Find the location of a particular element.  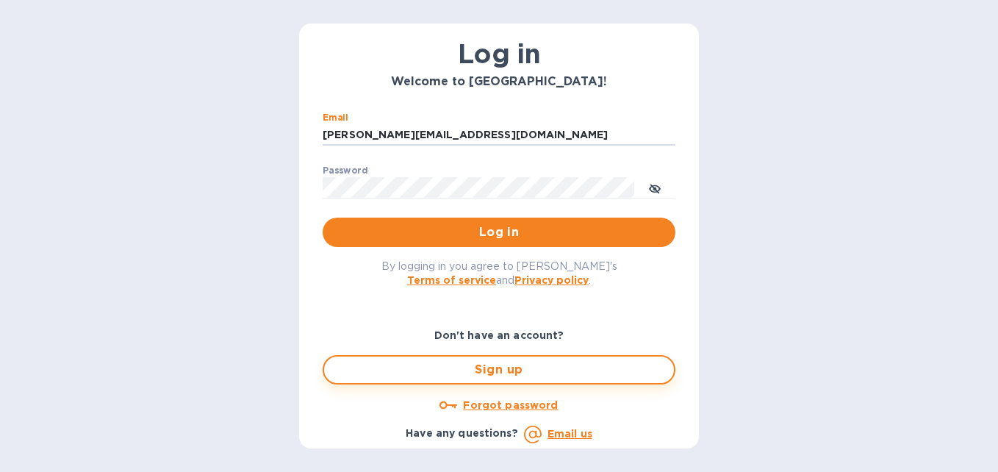

a: Privacy policy is located at coordinates (551, 280).